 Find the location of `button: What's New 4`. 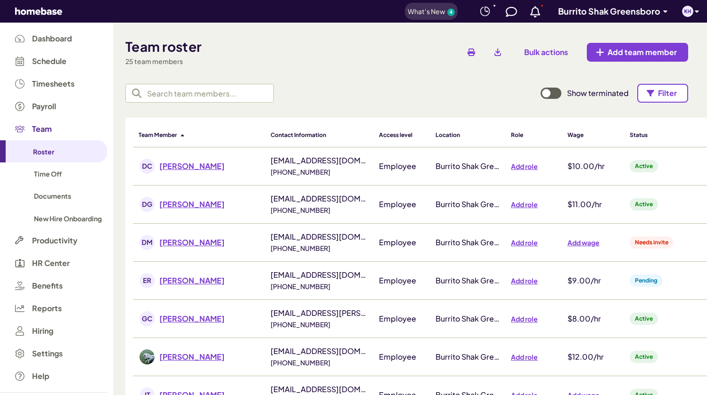

button: What's New 4 is located at coordinates (431, 11).